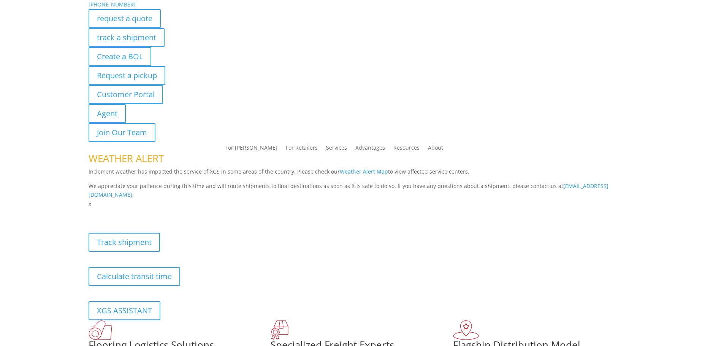 The image size is (724, 346). I want to click on a: Track shipment, so click(124, 243).